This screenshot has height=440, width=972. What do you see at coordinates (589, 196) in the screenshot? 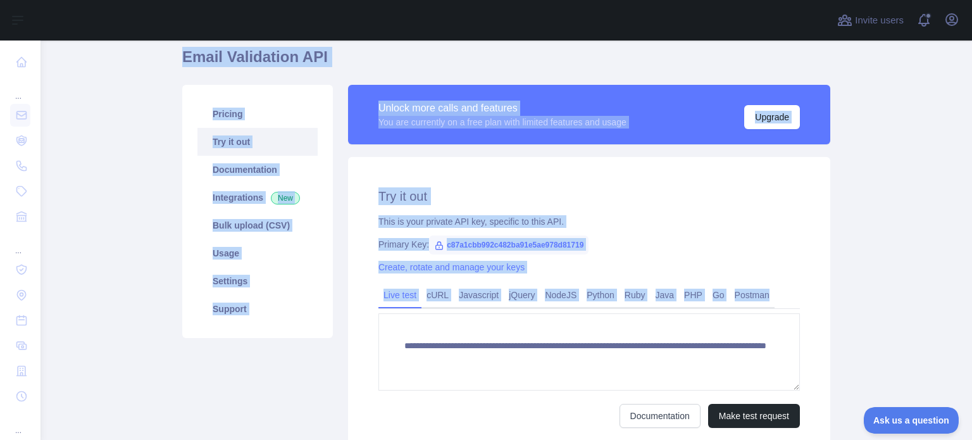
I see `h2: Try it out` at bounding box center [589, 196].